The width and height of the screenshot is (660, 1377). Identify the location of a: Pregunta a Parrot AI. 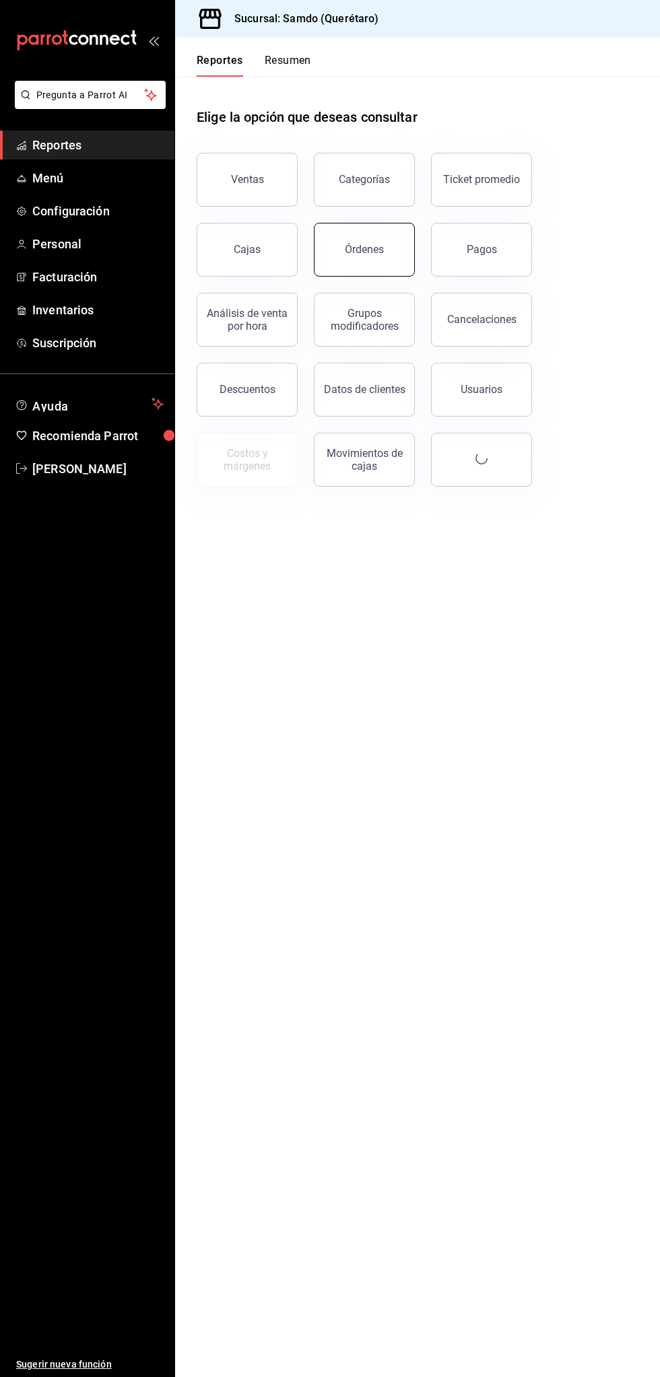
(88, 104).